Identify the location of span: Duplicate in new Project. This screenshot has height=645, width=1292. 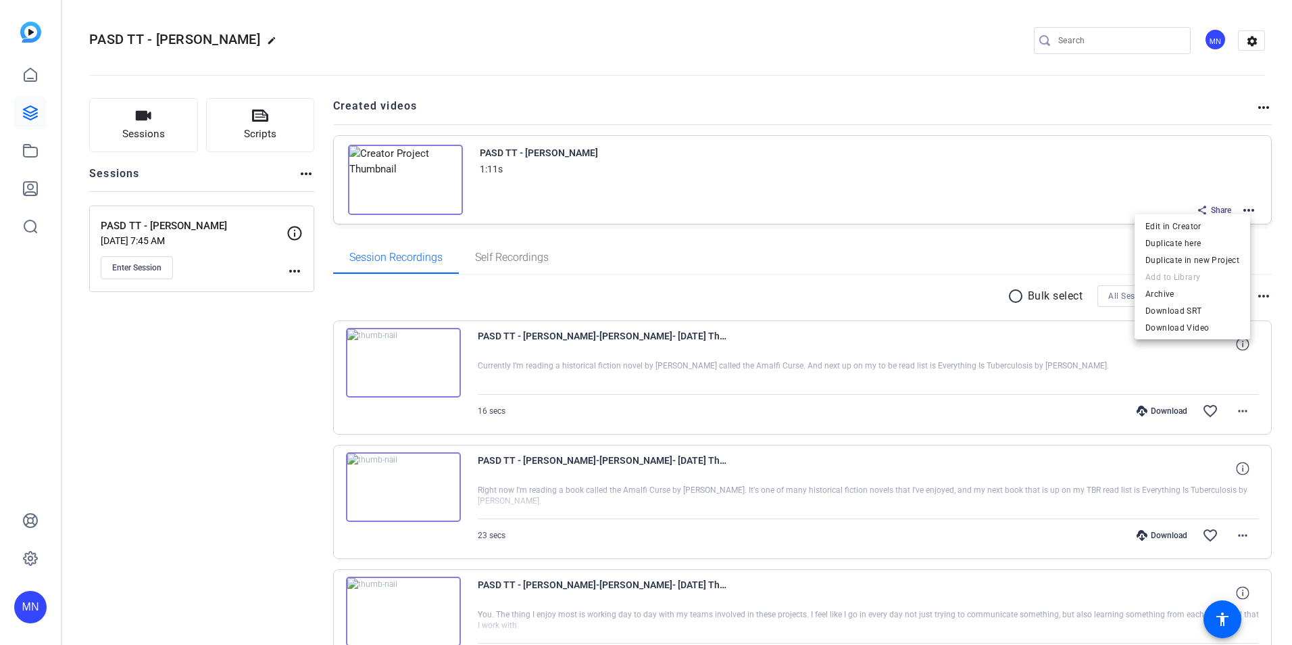
(1192, 260).